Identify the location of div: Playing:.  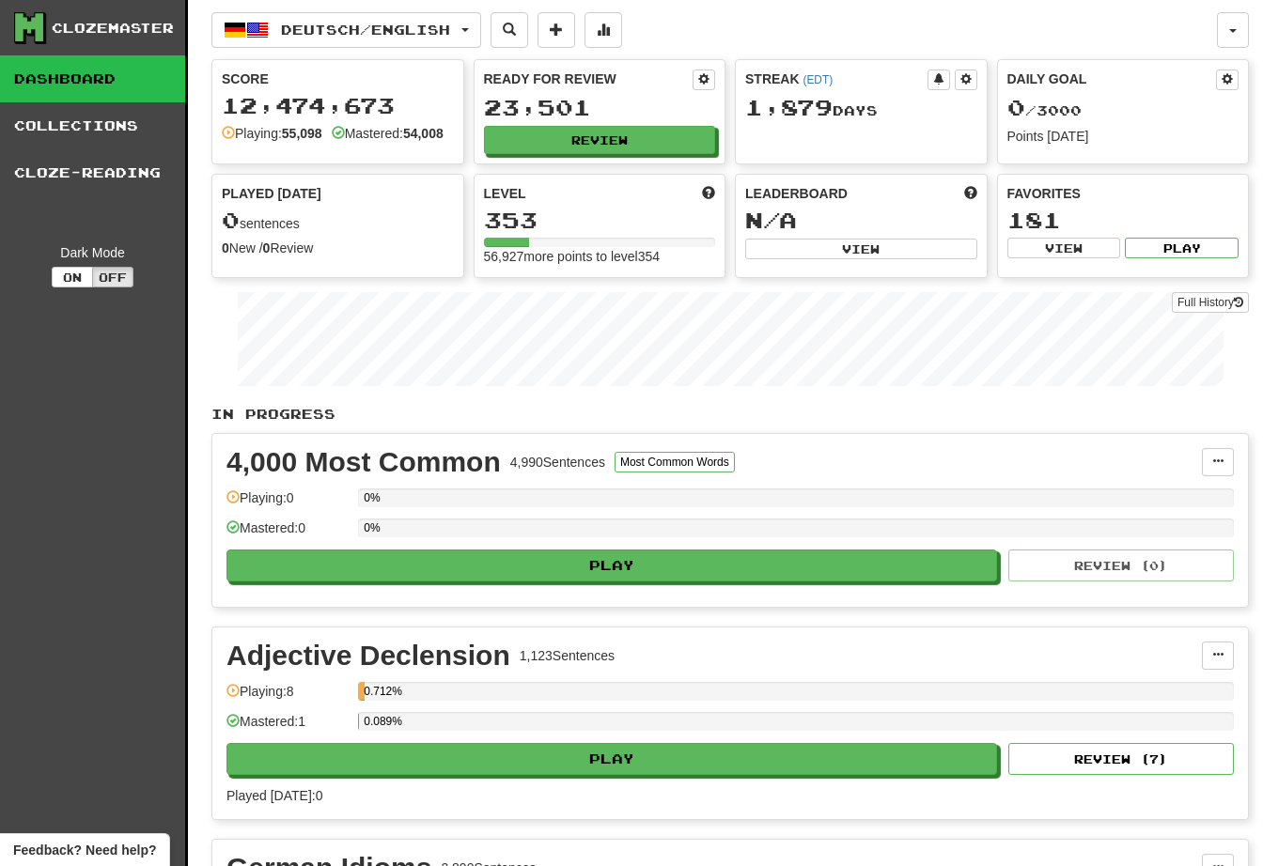
(272, 133).